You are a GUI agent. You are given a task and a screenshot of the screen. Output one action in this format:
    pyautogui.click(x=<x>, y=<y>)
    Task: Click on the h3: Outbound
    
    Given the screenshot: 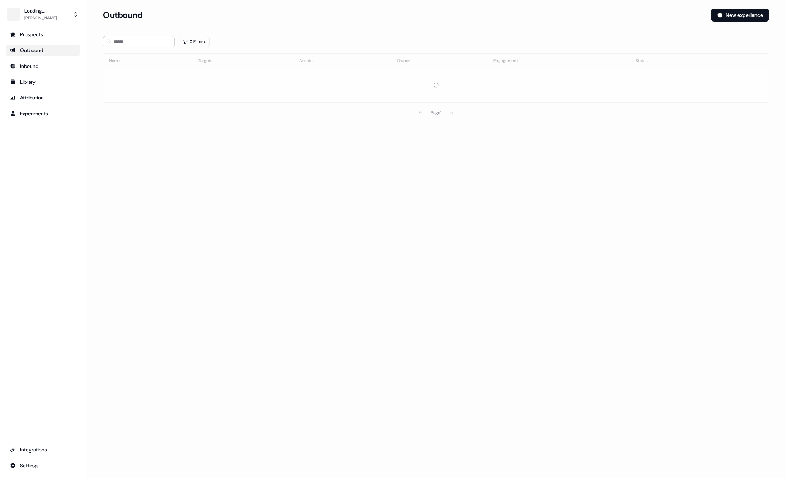 What is the action you would take?
    pyautogui.click(x=123, y=15)
    